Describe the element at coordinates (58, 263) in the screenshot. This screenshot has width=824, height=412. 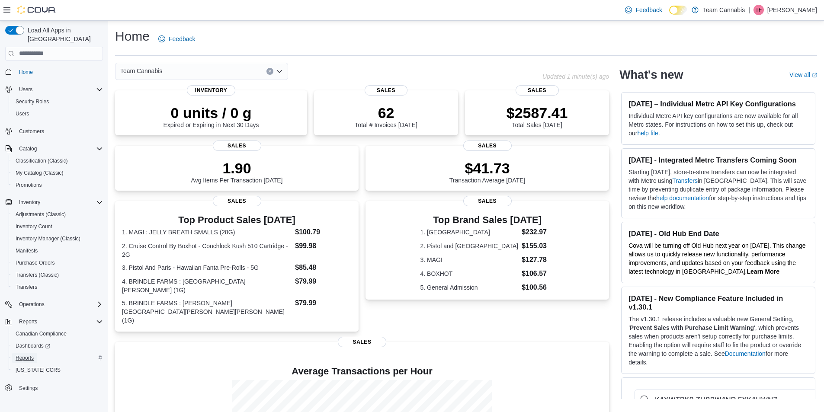
I see `button: Purchase Orders` at that location.